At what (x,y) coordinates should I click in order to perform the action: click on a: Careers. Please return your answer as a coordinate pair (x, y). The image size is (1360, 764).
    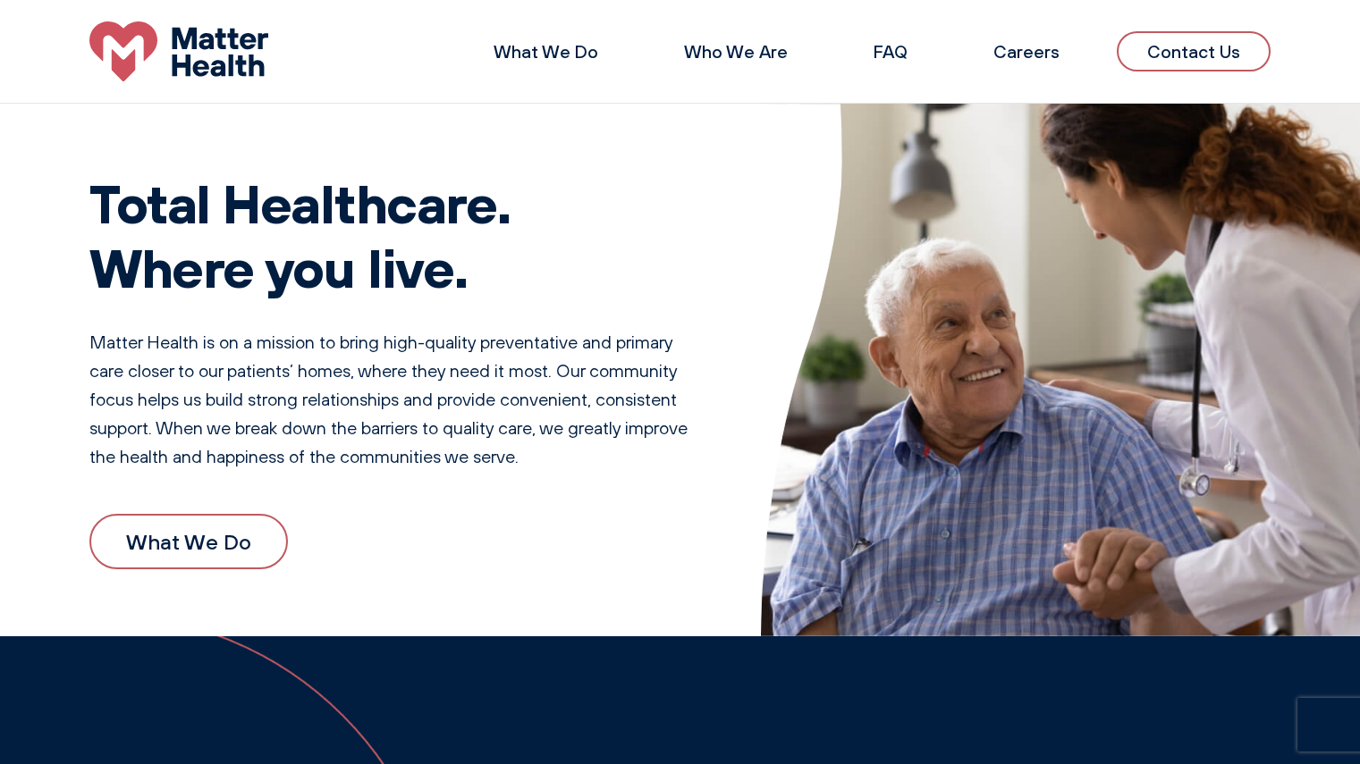
    Looking at the image, I should click on (1026, 51).